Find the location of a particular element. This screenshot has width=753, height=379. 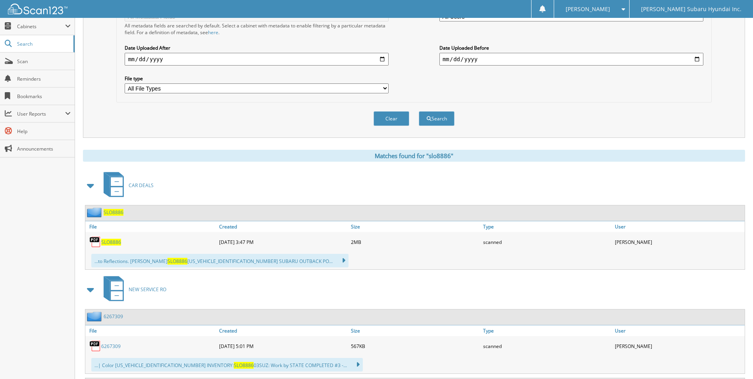

div: 2MB is located at coordinates (415, 242).